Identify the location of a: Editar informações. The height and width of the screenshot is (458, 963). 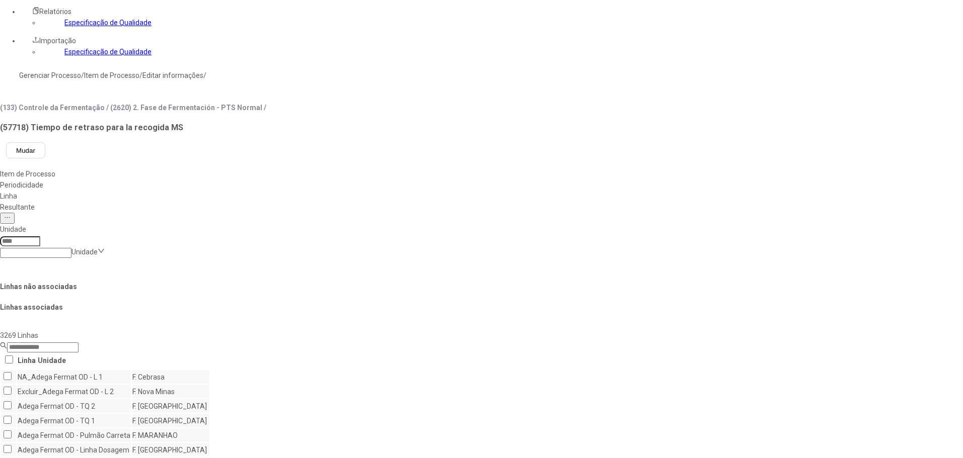
(173, 75).